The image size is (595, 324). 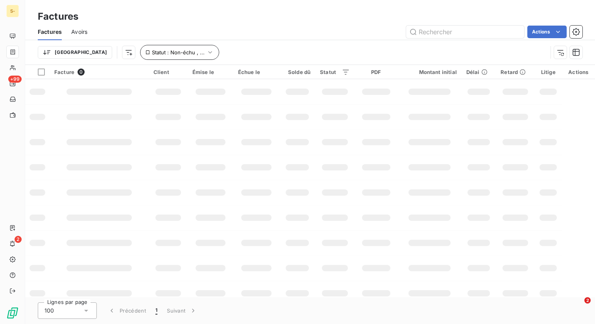 I want to click on div: Litige, so click(x=548, y=72).